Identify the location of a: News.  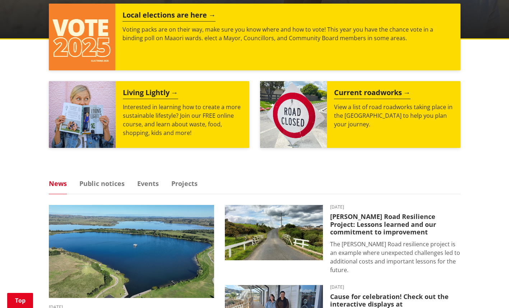
(58, 184).